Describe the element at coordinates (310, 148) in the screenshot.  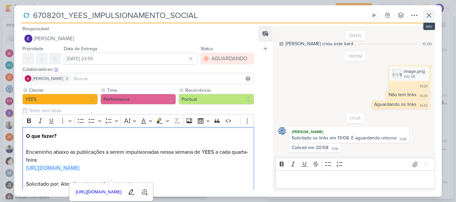
I see `div: Cobrad em 20/08` at that location.